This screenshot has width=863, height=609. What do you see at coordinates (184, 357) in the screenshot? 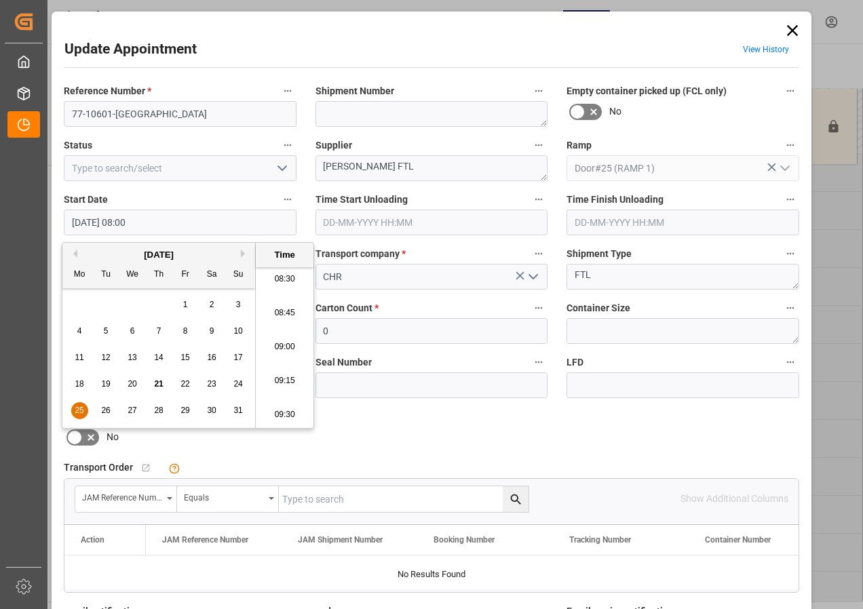
I see `span: 15` at bounding box center [184, 357].